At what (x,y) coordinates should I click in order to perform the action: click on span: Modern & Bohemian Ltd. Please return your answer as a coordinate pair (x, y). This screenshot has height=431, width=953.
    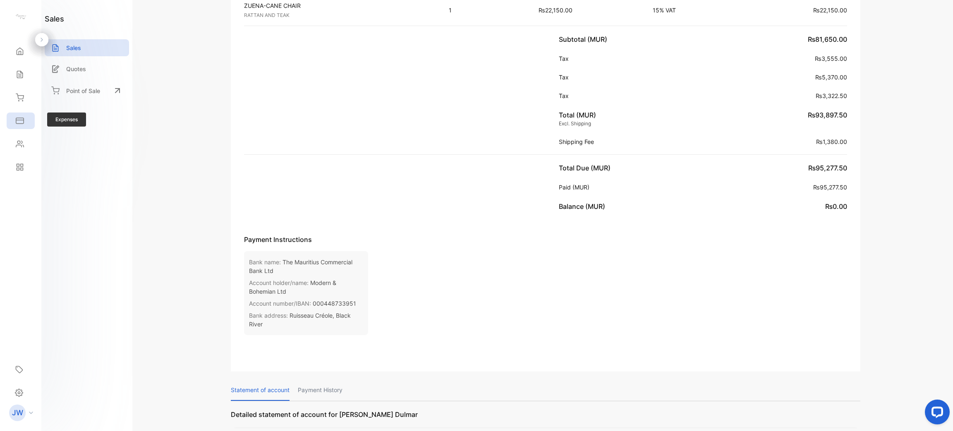
    Looking at the image, I should click on (292, 287).